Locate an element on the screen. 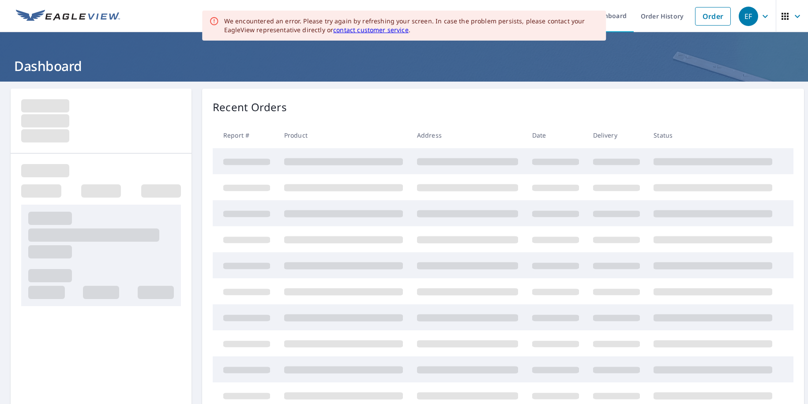 This screenshot has width=808, height=404. h1: Dashboard is located at coordinates (404, 66).